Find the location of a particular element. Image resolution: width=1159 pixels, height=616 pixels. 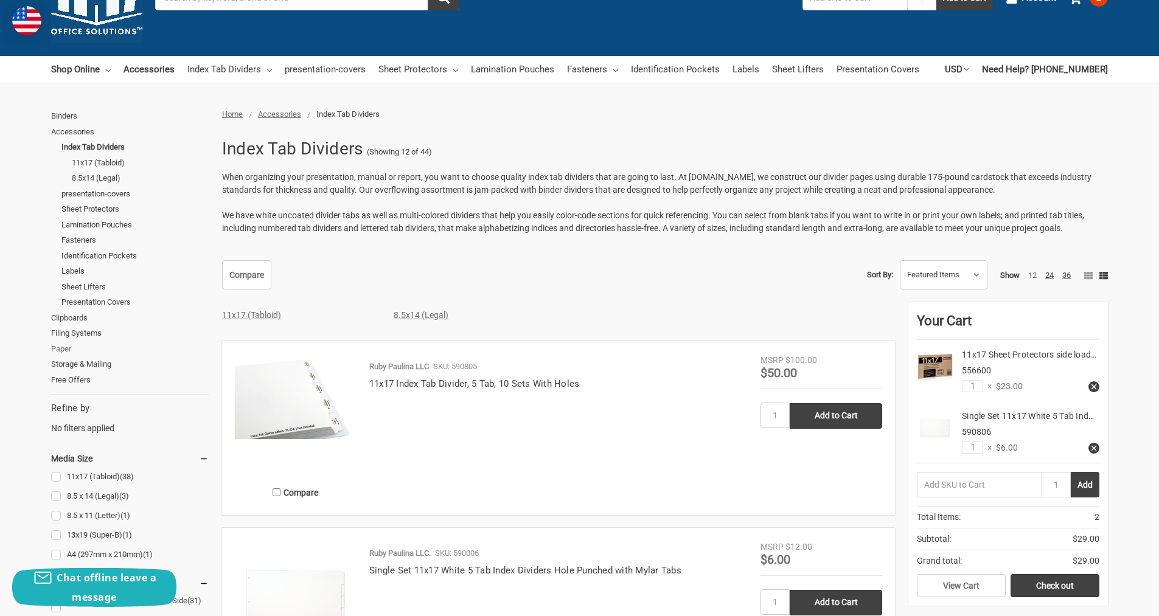

button: Chat offline leave a message is located at coordinates (94, 587).